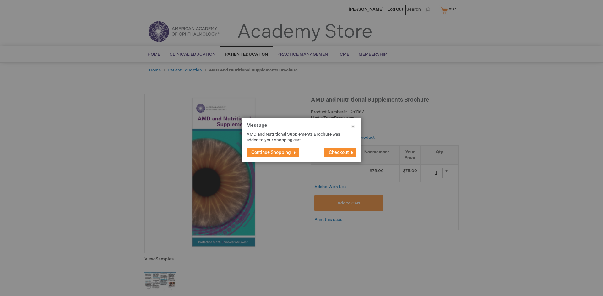  What do you see at coordinates (271, 152) in the screenshot?
I see `span: Continue Shopping` at bounding box center [271, 152].